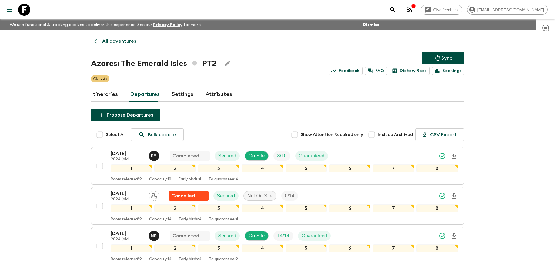  I want to click on span: Select All, so click(116, 135).